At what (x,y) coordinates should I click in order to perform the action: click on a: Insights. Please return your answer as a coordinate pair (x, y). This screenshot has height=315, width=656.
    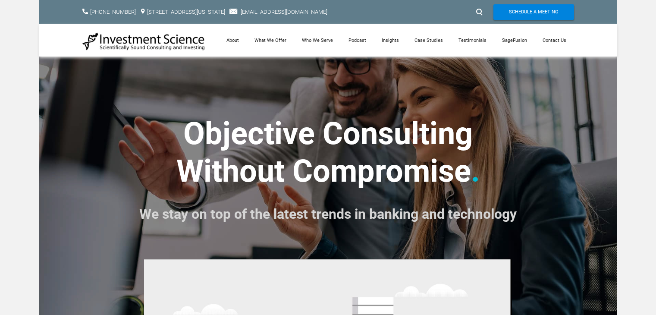
    Looking at the image, I should click on (390, 40).